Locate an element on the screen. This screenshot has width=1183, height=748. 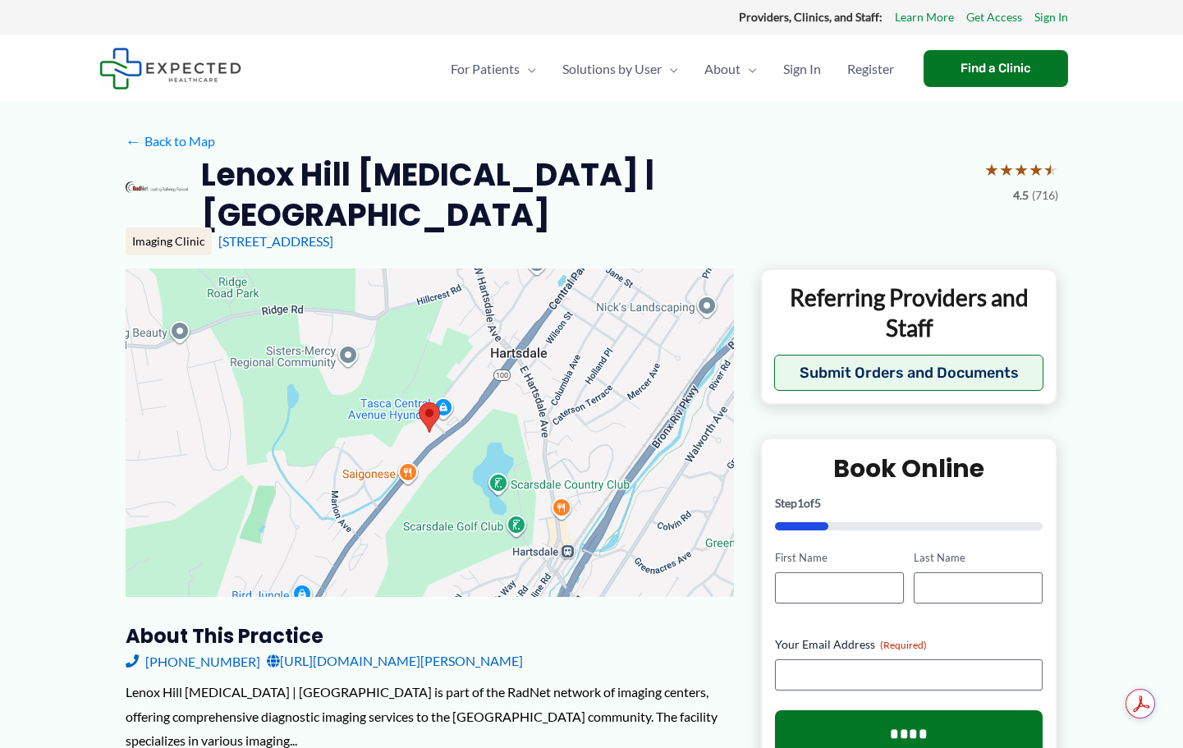
span: For Patients is located at coordinates (485, 69).